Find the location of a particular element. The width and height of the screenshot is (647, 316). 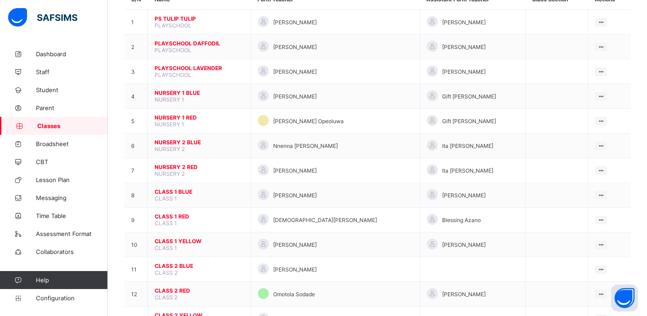

span: CLASS 2 BLUE is located at coordinates (199, 266).